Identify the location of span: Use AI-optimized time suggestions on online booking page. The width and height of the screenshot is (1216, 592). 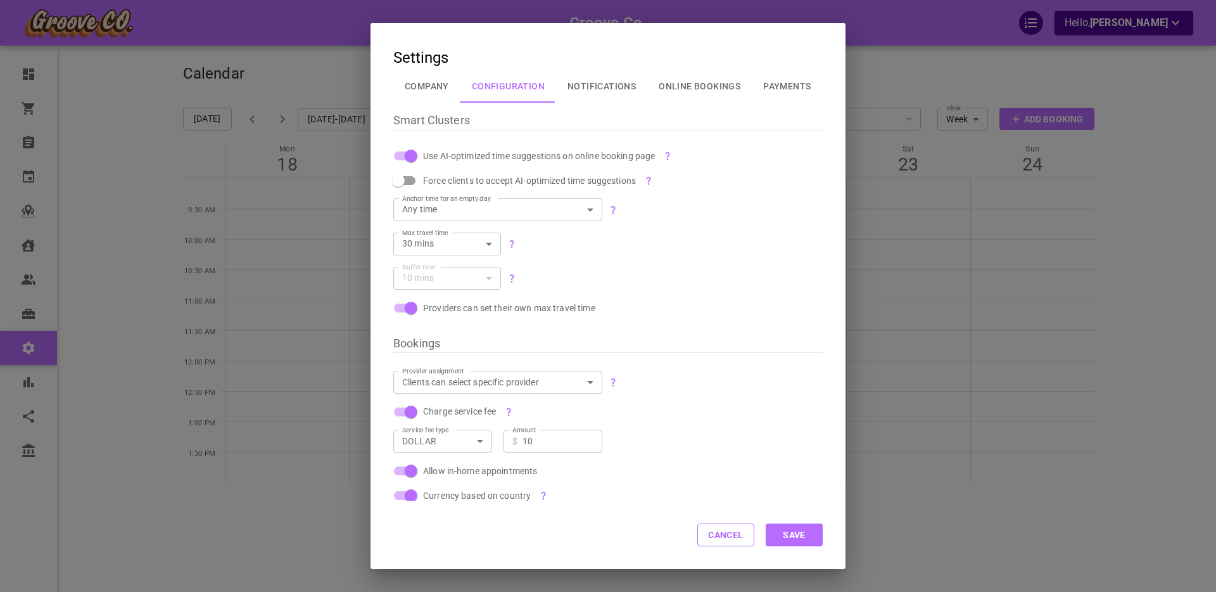
(539, 156).